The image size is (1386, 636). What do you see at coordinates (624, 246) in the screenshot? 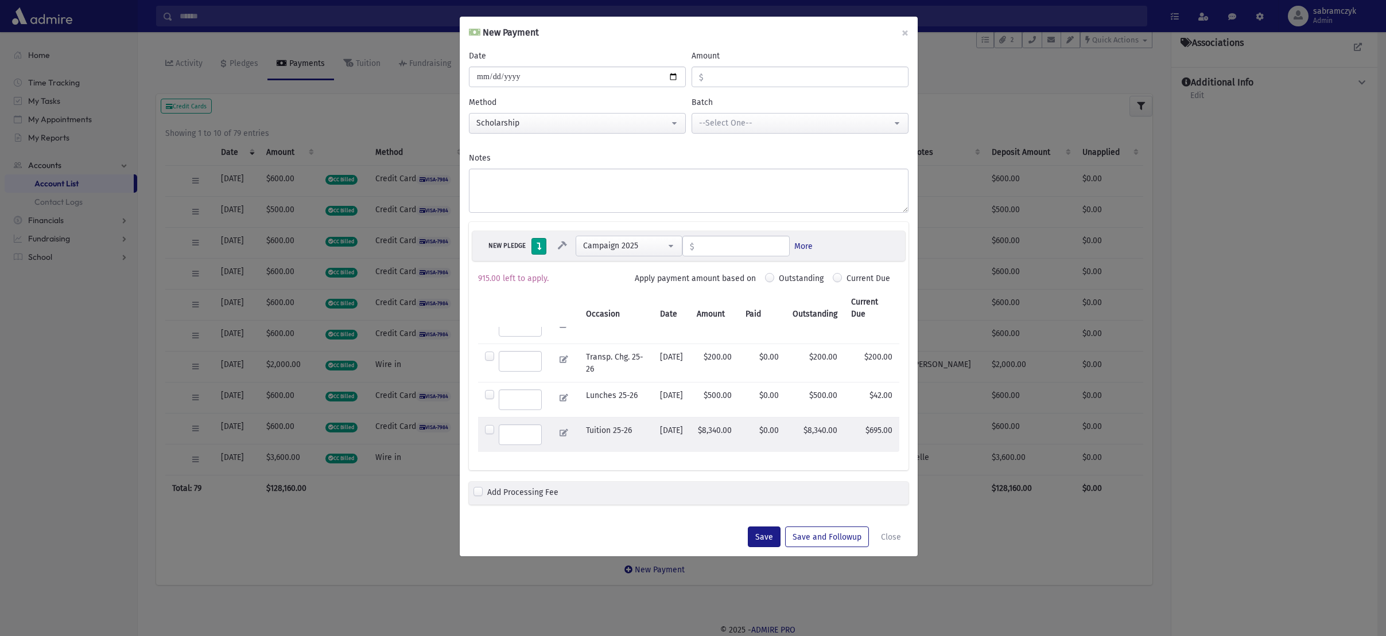
I see `div: Campaign 2025` at bounding box center [624, 246].